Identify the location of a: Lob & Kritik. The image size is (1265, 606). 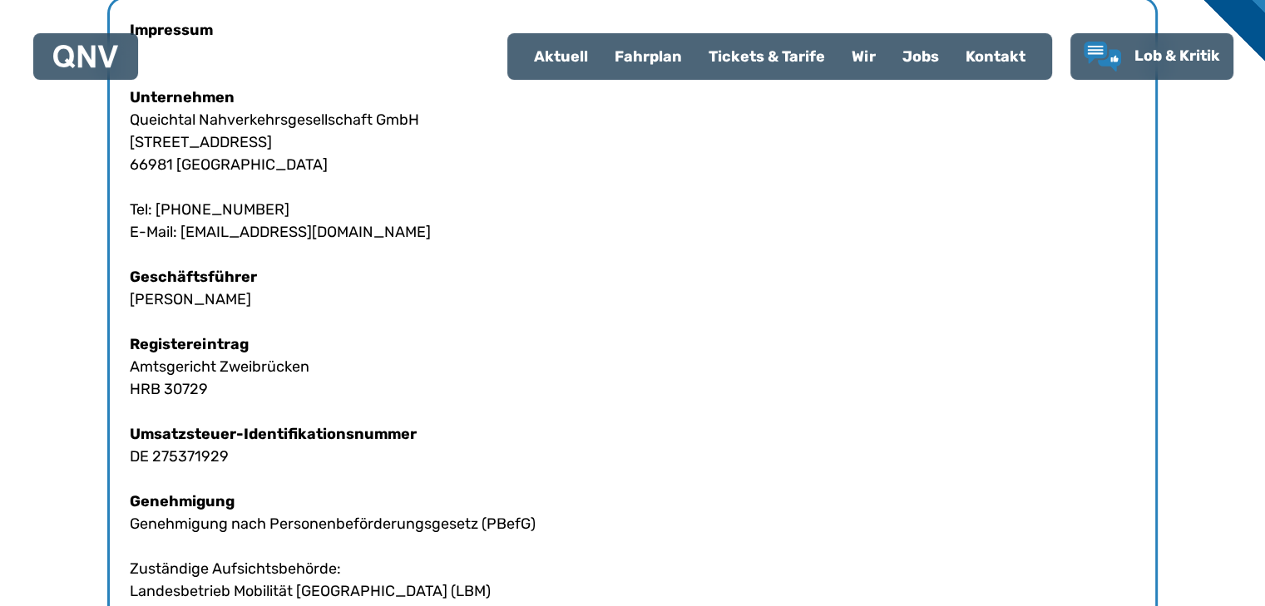
(1152, 57).